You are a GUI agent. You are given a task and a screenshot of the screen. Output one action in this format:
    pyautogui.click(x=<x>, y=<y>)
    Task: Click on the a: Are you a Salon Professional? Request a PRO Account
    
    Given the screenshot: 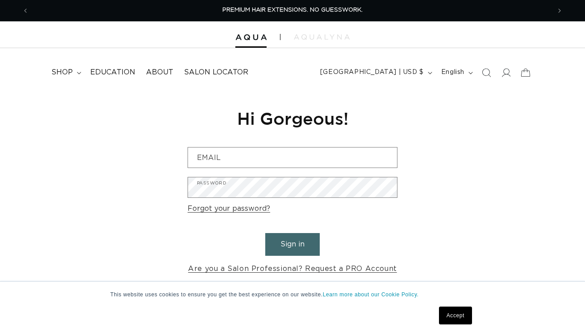 What is the action you would take?
    pyautogui.click(x=292, y=269)
    